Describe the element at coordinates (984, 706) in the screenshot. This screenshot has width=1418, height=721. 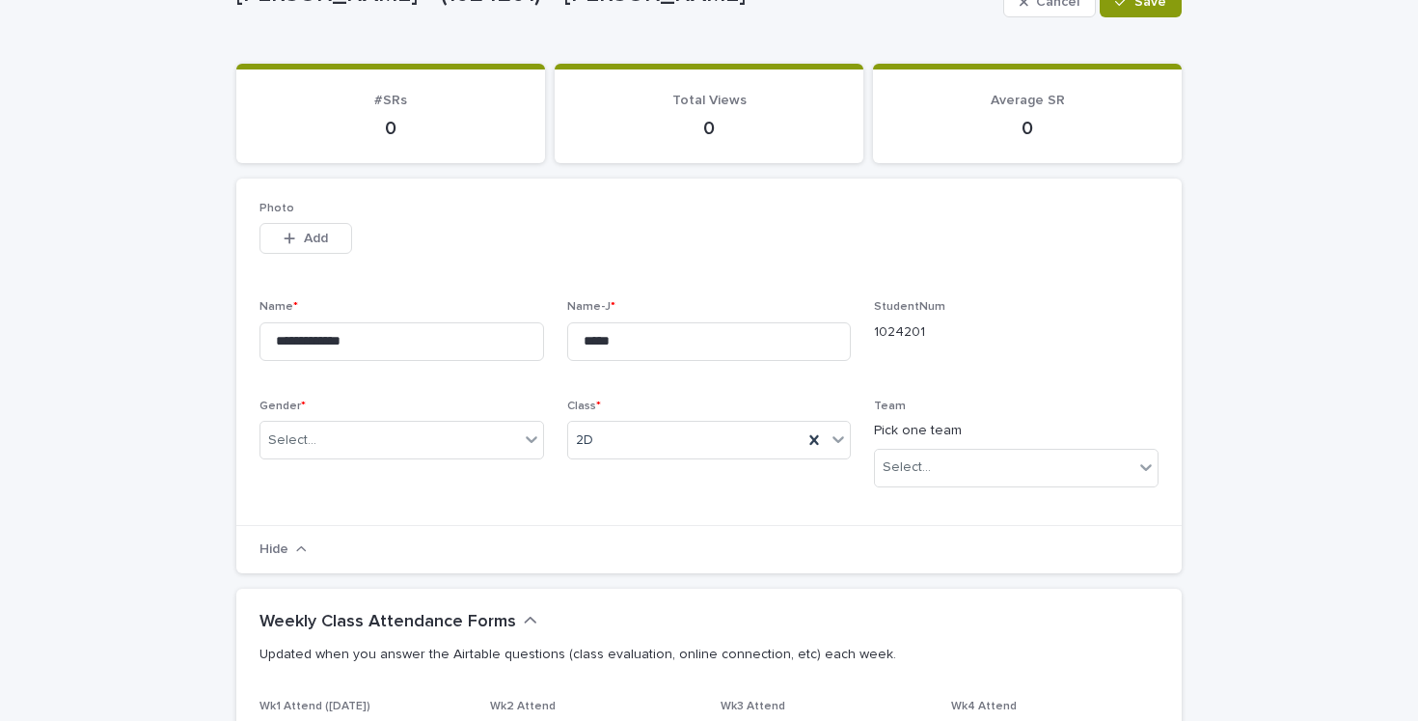
I see `span: Wk4 Attend` at that location.